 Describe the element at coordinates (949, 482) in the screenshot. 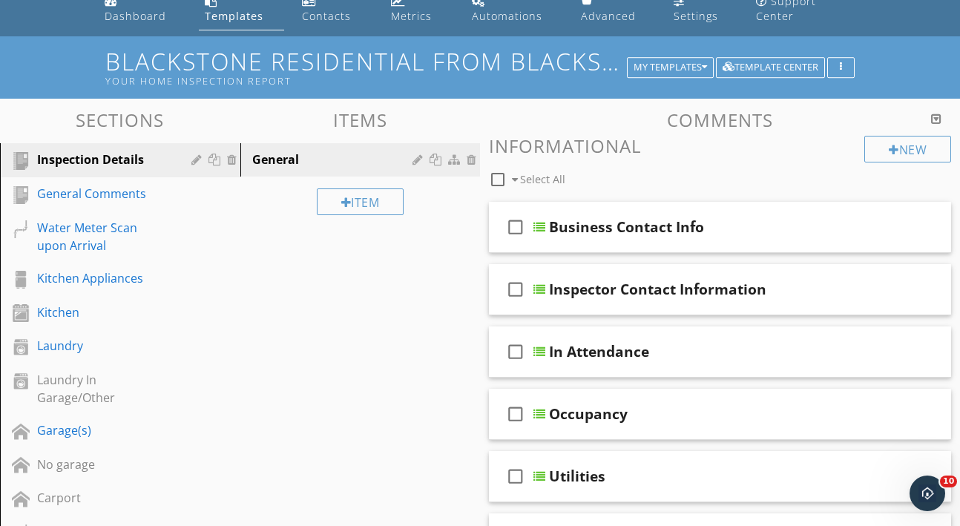

I see `span: 10` at that location.